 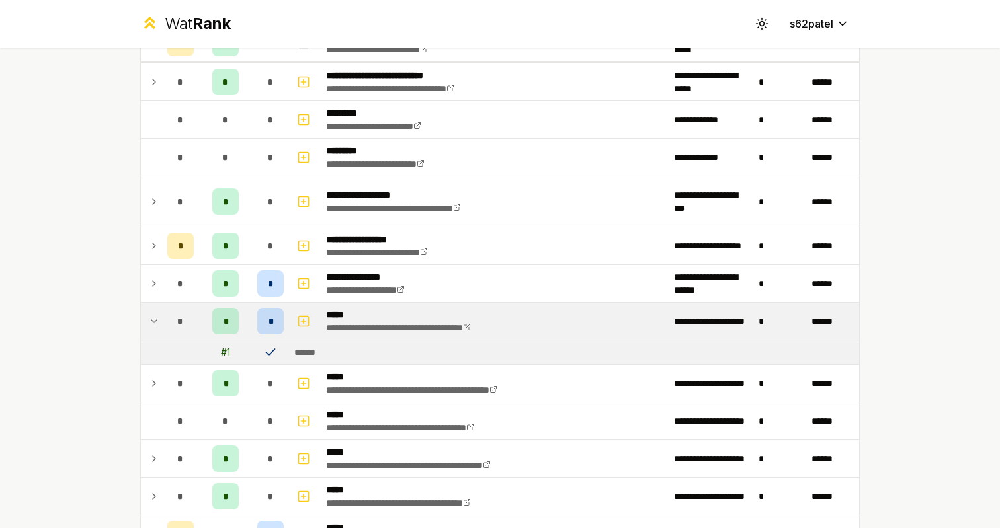 I want to click on div: # 1, so click(x=225, y=352).